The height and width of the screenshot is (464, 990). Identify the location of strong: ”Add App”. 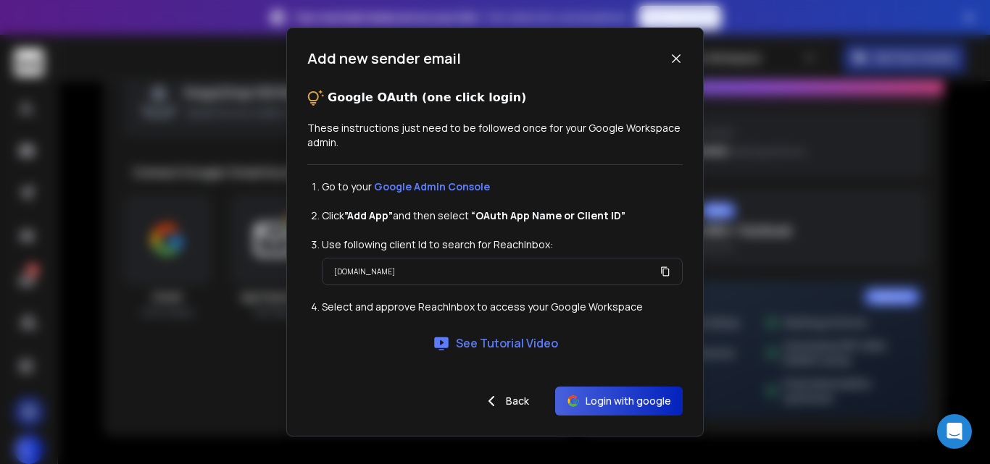
(368, 215).